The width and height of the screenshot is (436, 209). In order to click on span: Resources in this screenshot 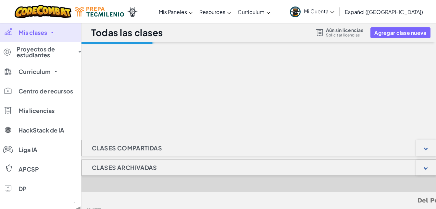, I will do `click(212, 12)`.